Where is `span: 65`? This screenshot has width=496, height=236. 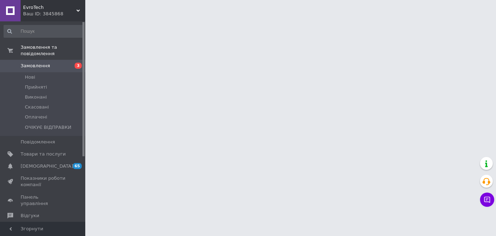 span: 65 is located at coordinates (77, 166).